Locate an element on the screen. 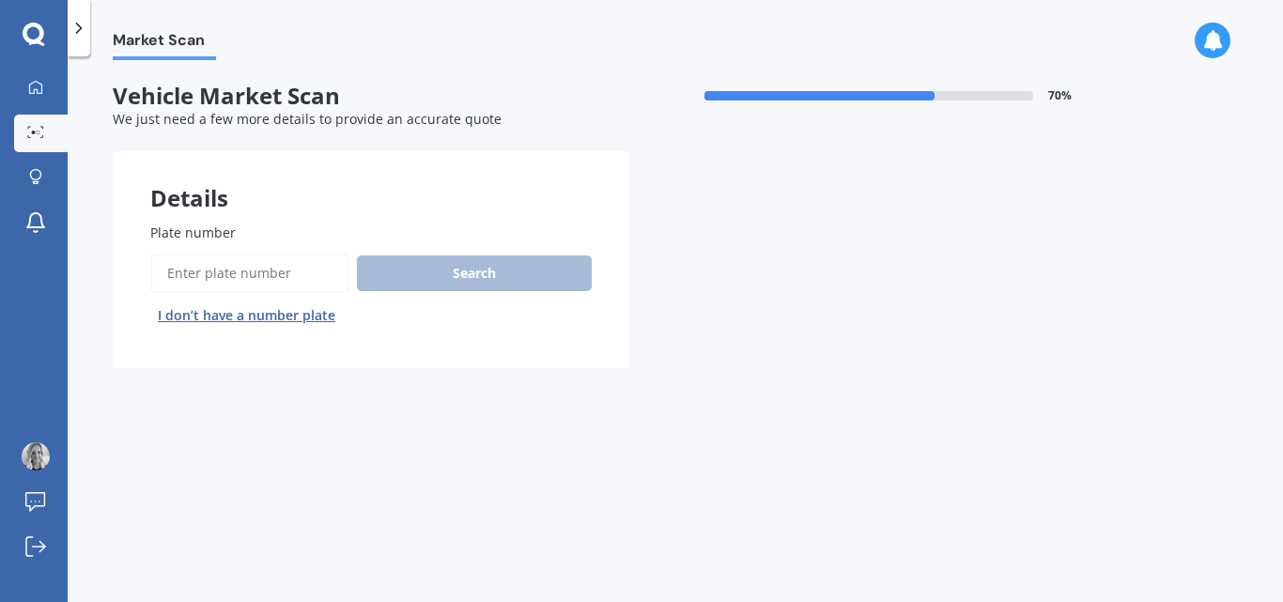 The height and width of the screenshot is (602, 1283). span: Vehicle Market Scan is located at coordinates (371, 96).